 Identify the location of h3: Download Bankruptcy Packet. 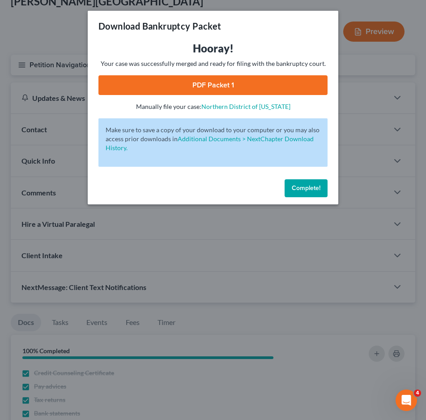
(160, 26).